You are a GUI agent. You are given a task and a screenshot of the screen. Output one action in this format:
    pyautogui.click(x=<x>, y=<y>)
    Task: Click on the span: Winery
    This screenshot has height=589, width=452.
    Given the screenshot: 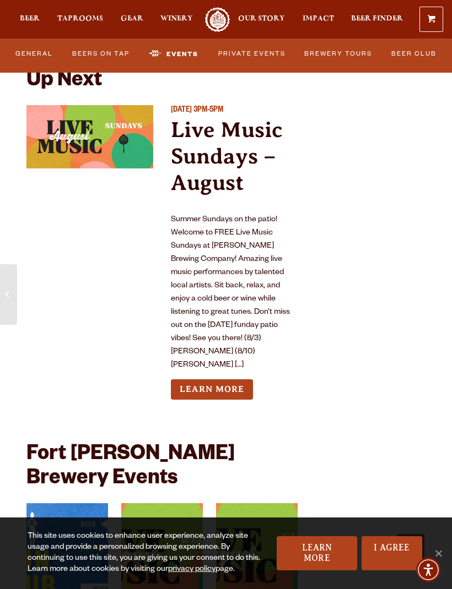 What is the action you would take?
    pyautogui.click(x=176, y=19)
    